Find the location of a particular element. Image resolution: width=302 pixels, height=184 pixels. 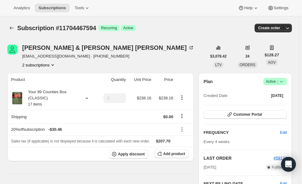

span: Customer Portal is located at coordinates (248, 115).